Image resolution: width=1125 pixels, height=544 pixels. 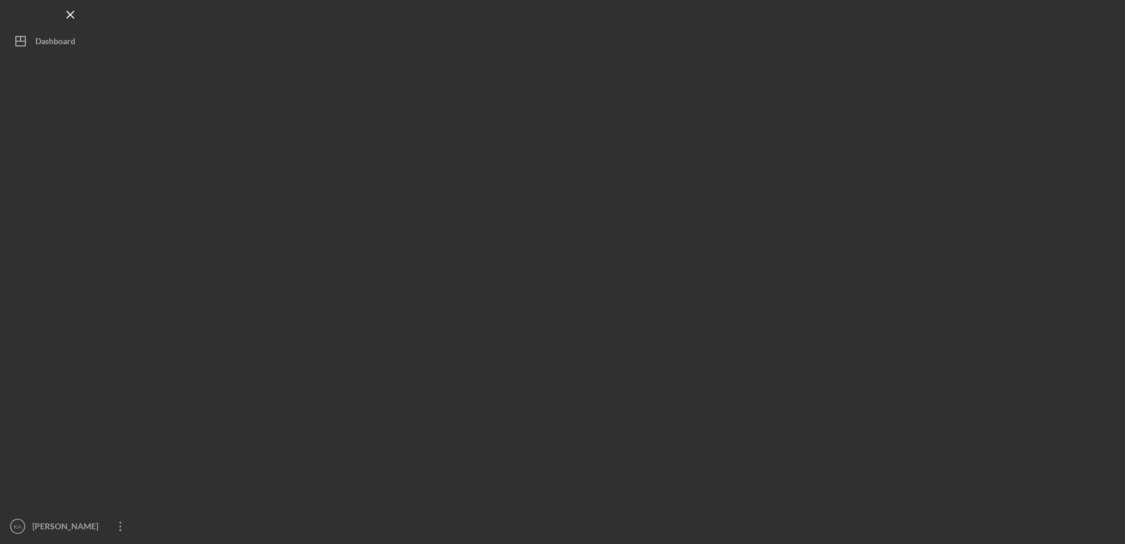 What do you see at coordinates (55, 42) in the screenshot?
I see `div: Dashboard` at bounding box center [55, 42].